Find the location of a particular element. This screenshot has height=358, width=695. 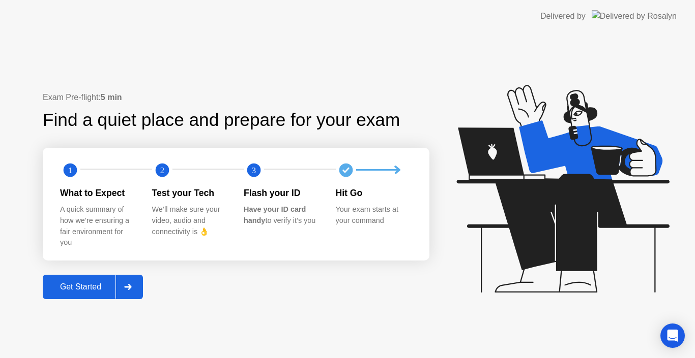

button: Get Started is located at coordinates (93, 287).